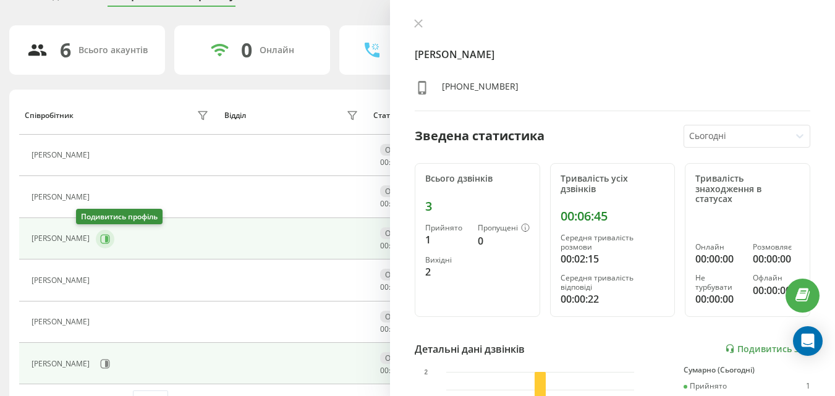 This screenshot has width=835, height=396. I want to click on div: Всього акаунтів, so click(113, 50).